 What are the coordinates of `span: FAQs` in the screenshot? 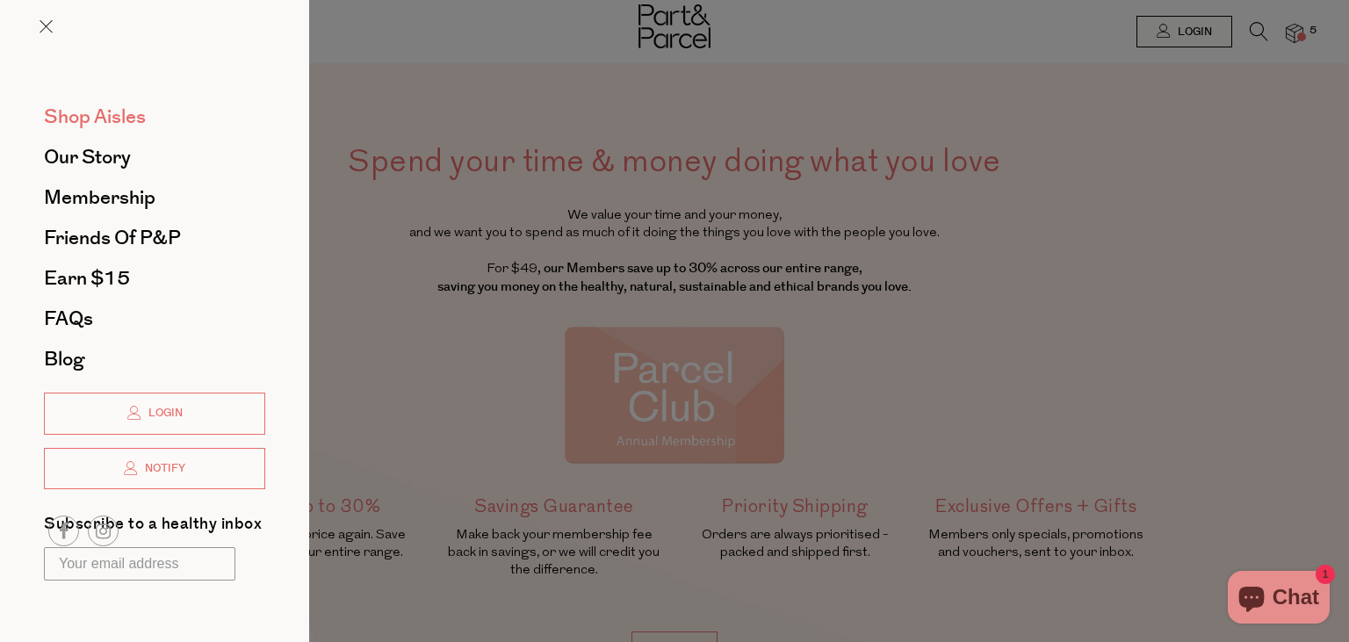 It's located at (68, 319).